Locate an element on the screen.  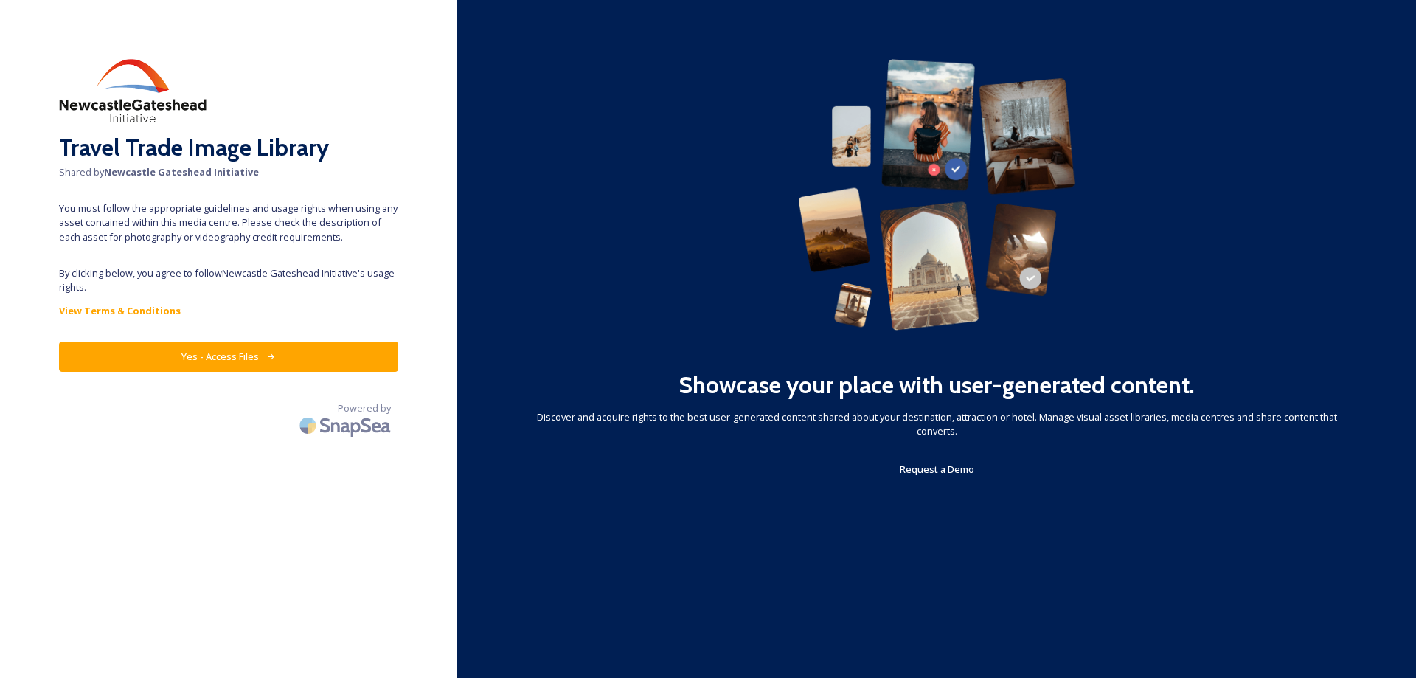
span: You must follow the appropriate guidelines and usage rights when using any asset contained within... is located at coordinates (229, 223).